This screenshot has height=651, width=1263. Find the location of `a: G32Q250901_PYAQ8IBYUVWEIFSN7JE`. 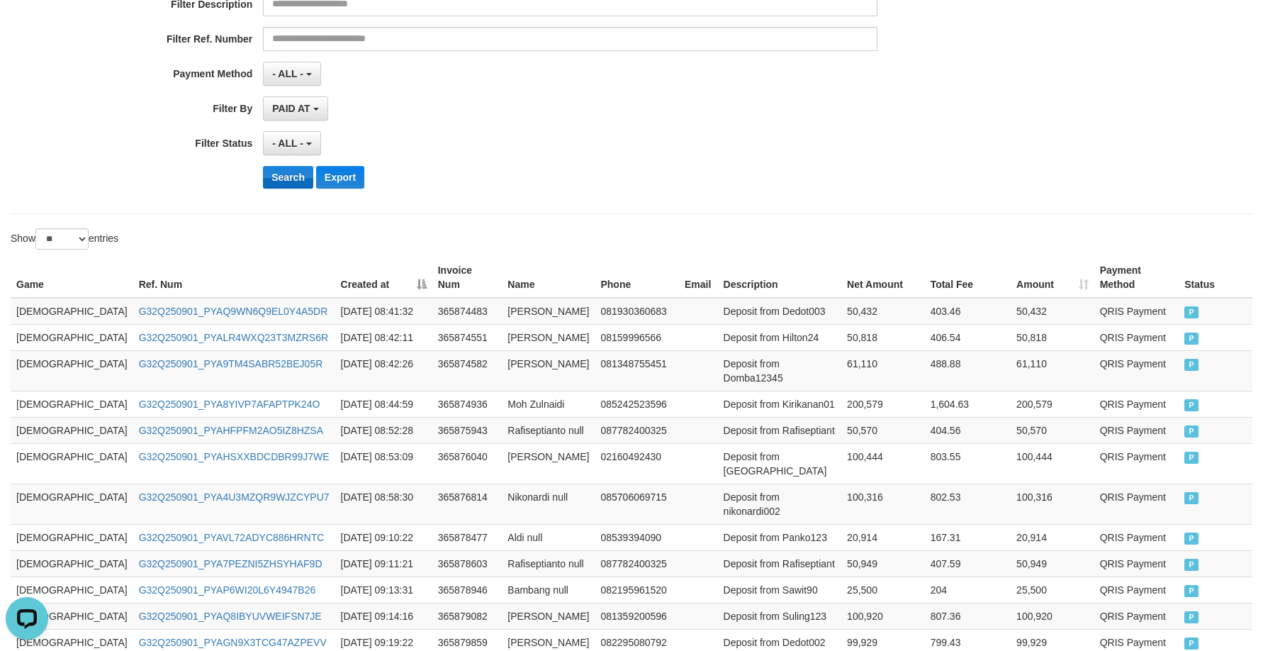

a: G32Q250901_PYAQ8IBYUVWEIFSN7JE is located at coordinates (230, 616).